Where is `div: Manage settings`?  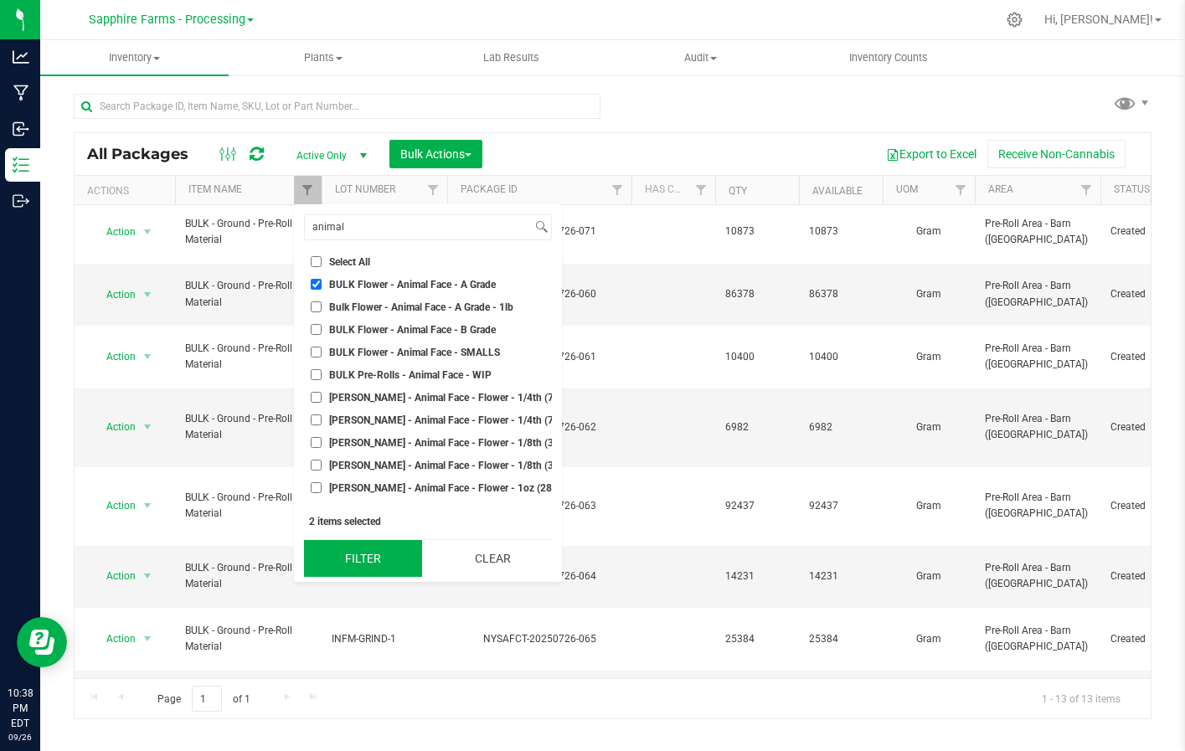
div: Manage settings is located at coordinates (1015, 19).